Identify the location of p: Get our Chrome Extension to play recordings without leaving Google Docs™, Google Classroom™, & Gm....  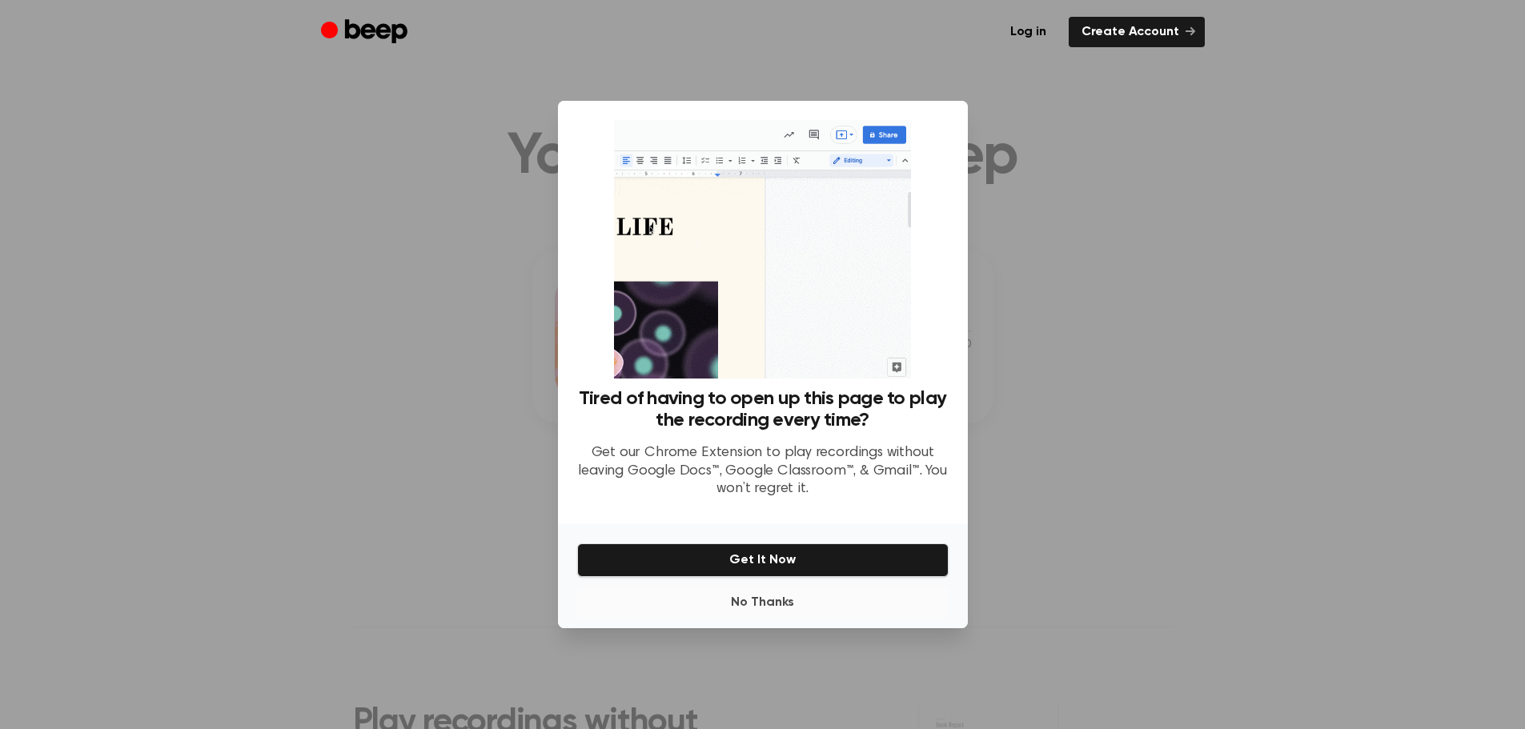
(763, 472).